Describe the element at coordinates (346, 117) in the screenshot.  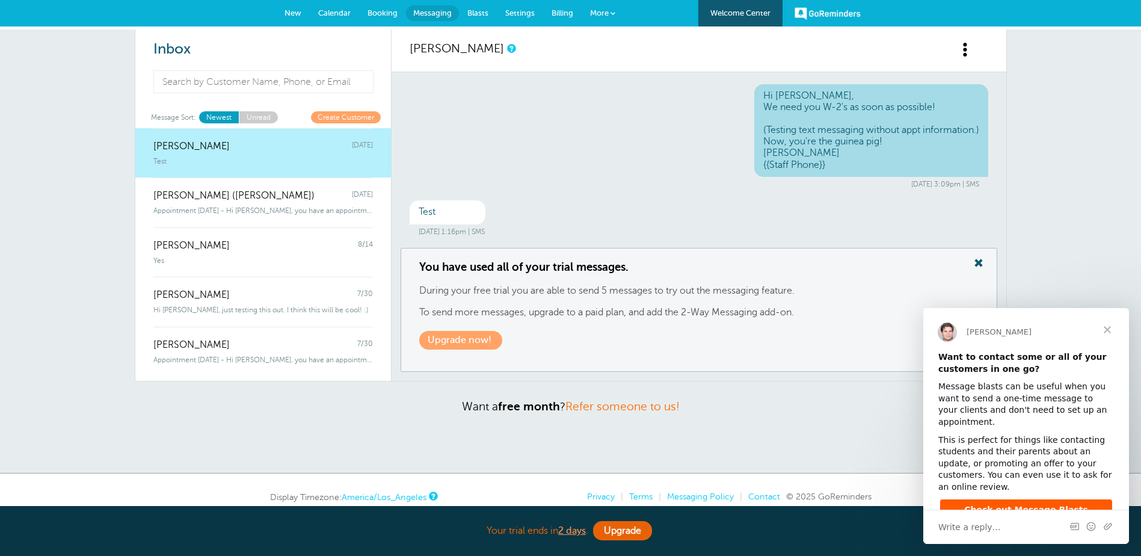
I see `a: Create Customer` at that location.